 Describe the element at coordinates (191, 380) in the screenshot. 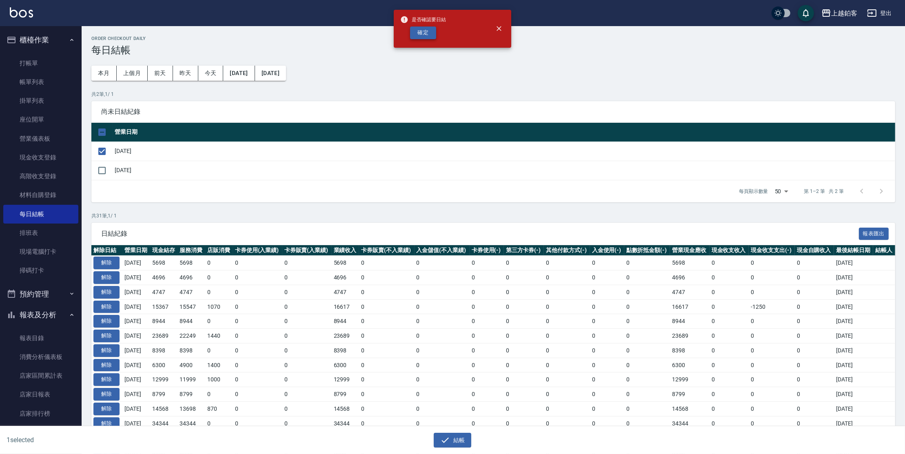

I see `td: 11999` at that location.